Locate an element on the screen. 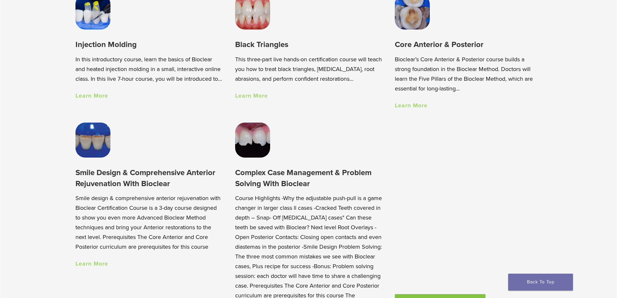  p: Bioclear’s Core Anterior & Posterior course builds a strong foundation in the Bioclear Method. Do... is located at coordinates (468, 74).